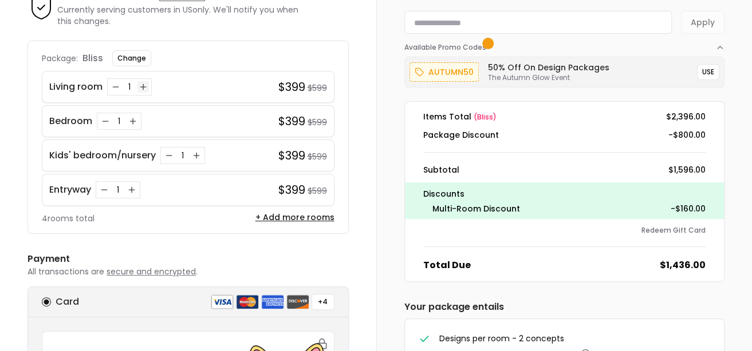 The image size is (752, 351). What do you see at coordinates (564, 70) in the screenshot?
I see `div: Available Promo Codes` at bounding box center [564, 70].